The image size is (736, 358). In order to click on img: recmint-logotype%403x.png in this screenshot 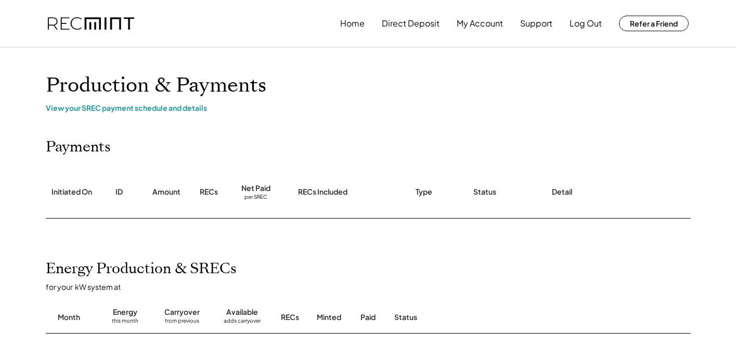, I will do `click(91, 23)`.